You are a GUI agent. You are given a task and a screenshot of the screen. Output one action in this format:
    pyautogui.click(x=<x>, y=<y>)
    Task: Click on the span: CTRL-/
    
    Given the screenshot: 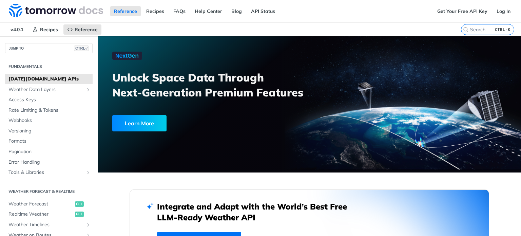 What is the action you would take?
    pyautogui.click(x=81, y=48)
    